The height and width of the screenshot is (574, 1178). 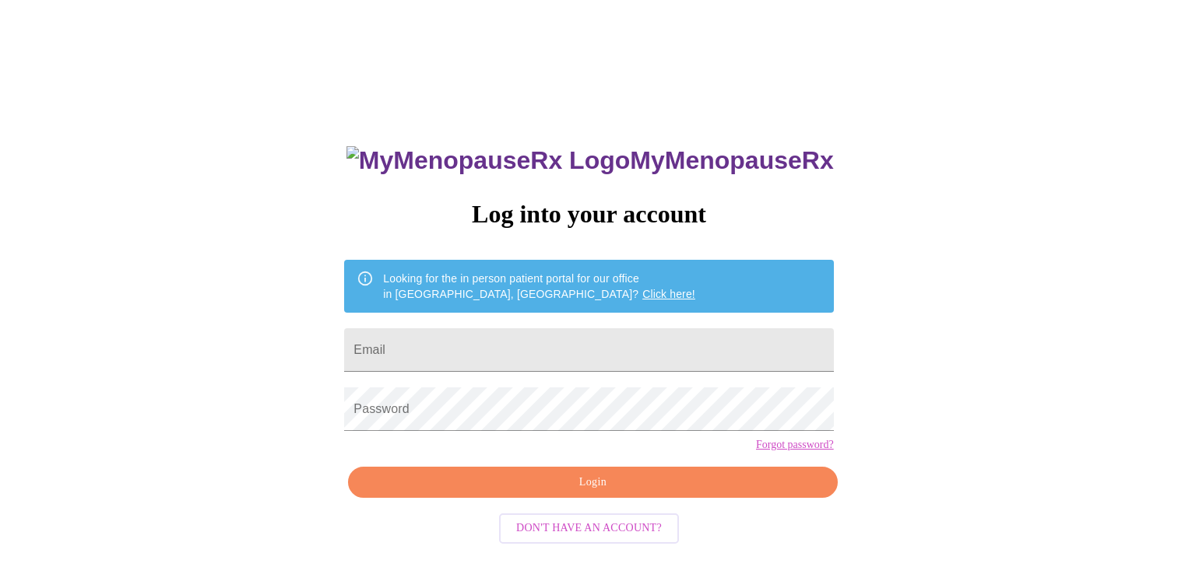 What do you see at coordinates (592, 483) in the screenshot?
I see `span: Login` at bounding box center [592, 483].